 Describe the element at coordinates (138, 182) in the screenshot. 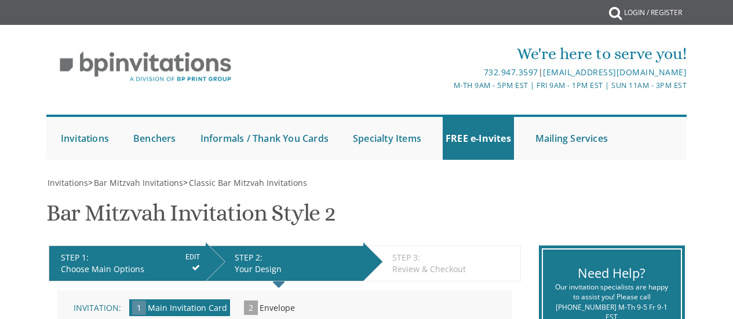

I see `a: Bar Mitzvah Invitations` at that location.